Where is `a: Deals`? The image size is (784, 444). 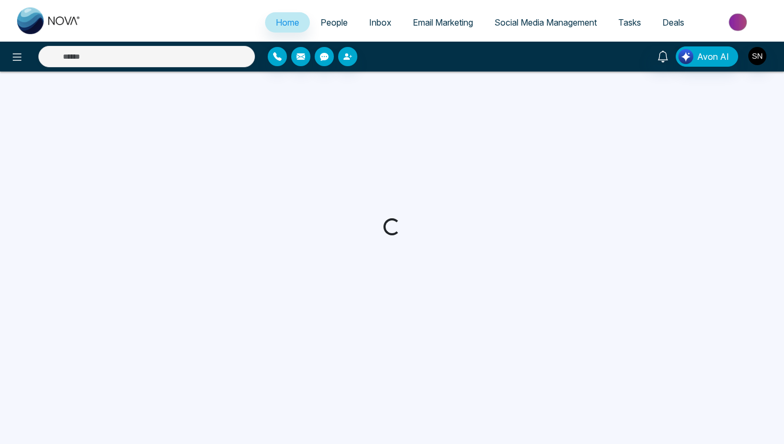 a: Deals is located at coordinates (673, 22).